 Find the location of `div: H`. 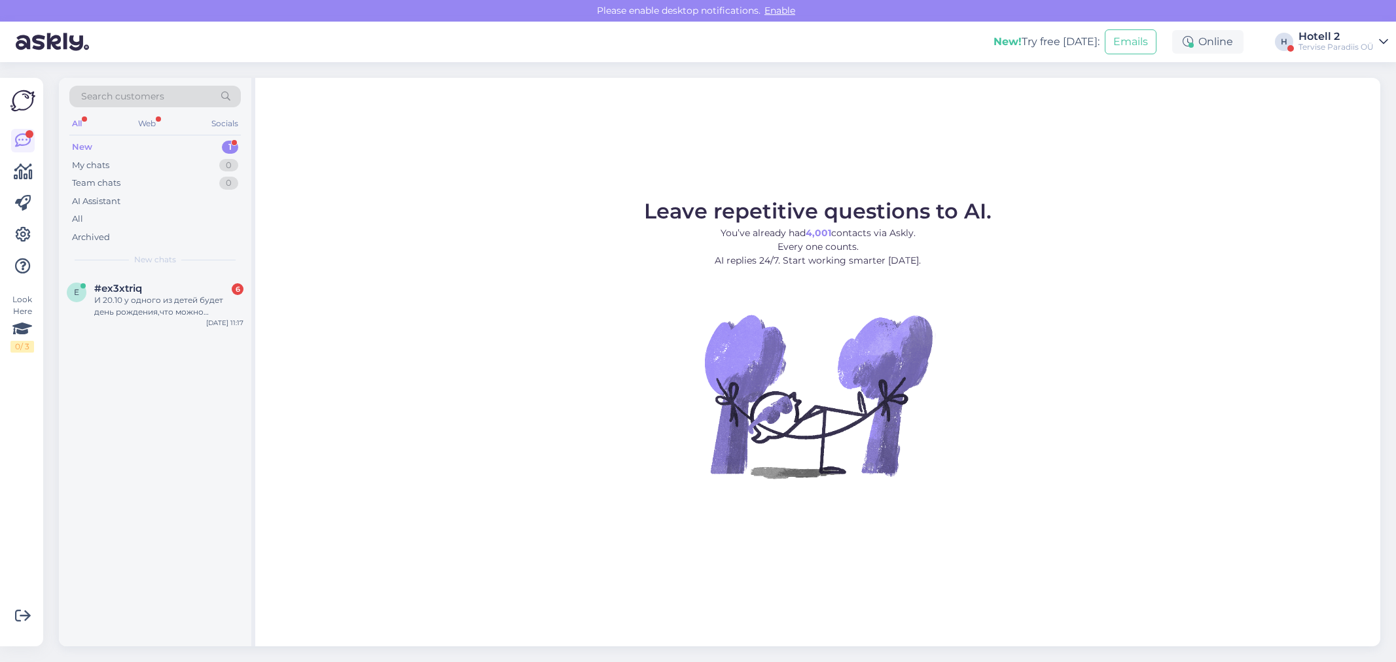

div: H is located at coordinates (1284, 42).